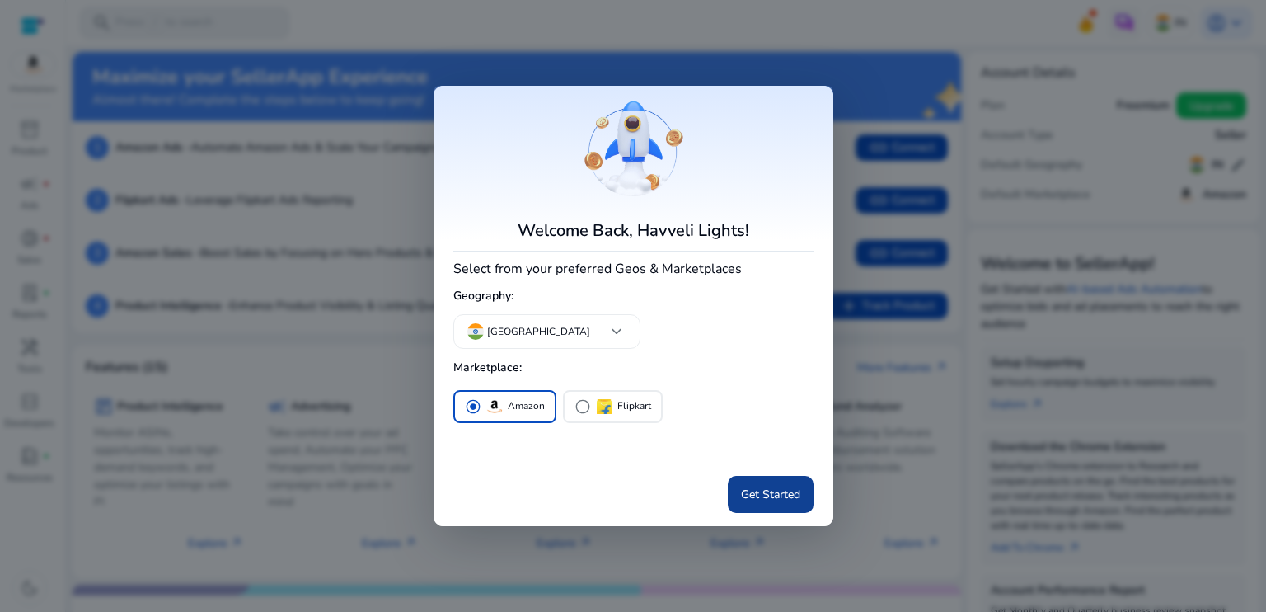 This screenshot has width=1266, height=612. I want to click on img: amazon.svg, so click(495, 406).